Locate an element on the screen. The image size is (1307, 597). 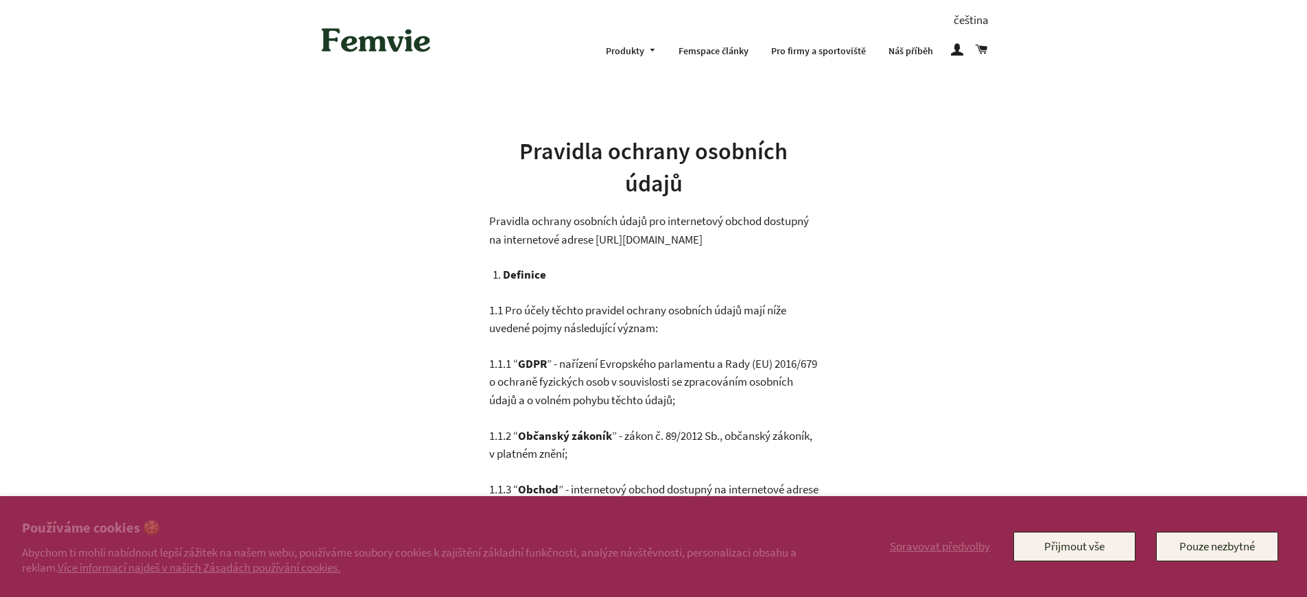
span: ” - zákon č. 89/2012 Sb., občanský zákoník, v platném znění; is located at coordinates (650, 445).